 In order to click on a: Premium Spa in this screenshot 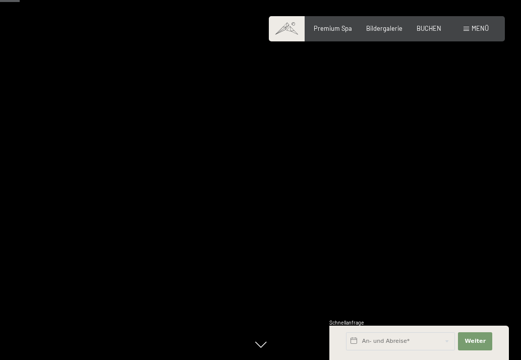, I will do `click(333, 28)`.